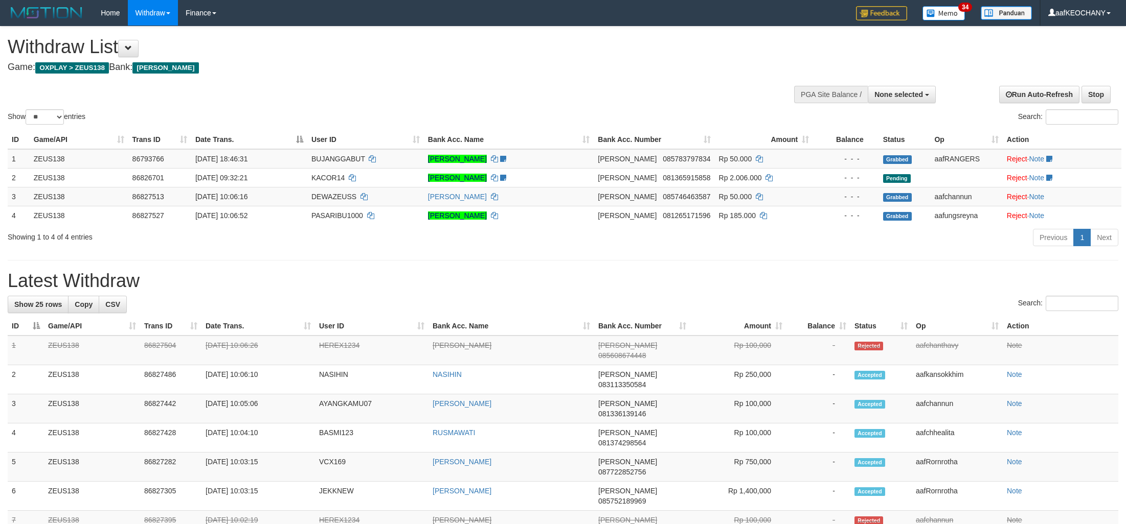  I want to click on td: aafungsreyna, so click(966, 215).